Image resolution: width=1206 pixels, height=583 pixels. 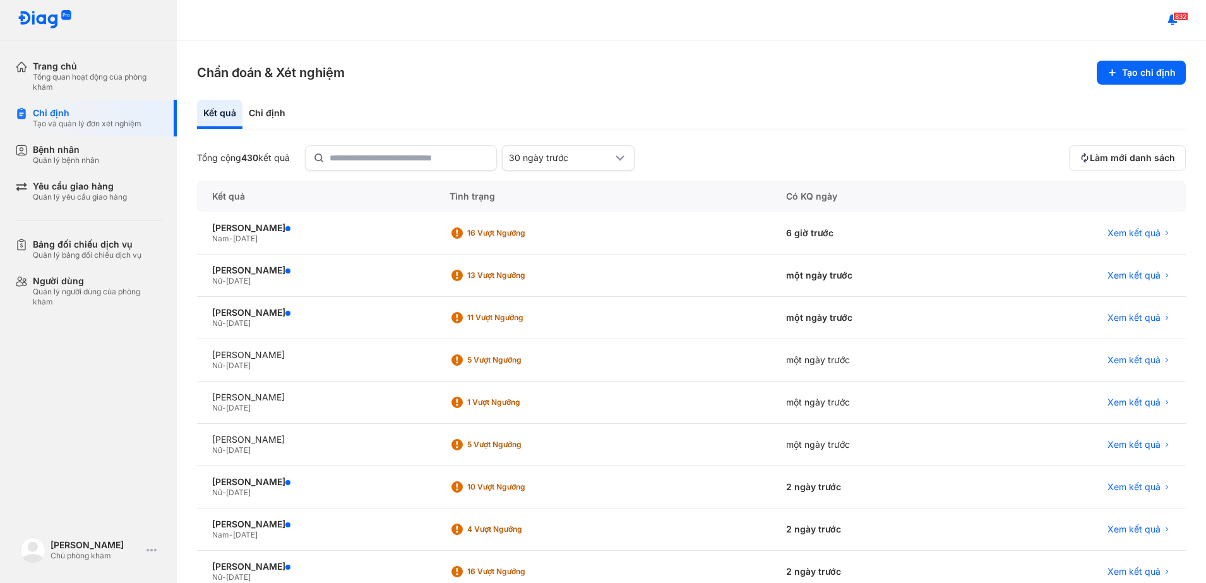 I want to click on div: 30 ngày trước, so click(x=561, y=158).